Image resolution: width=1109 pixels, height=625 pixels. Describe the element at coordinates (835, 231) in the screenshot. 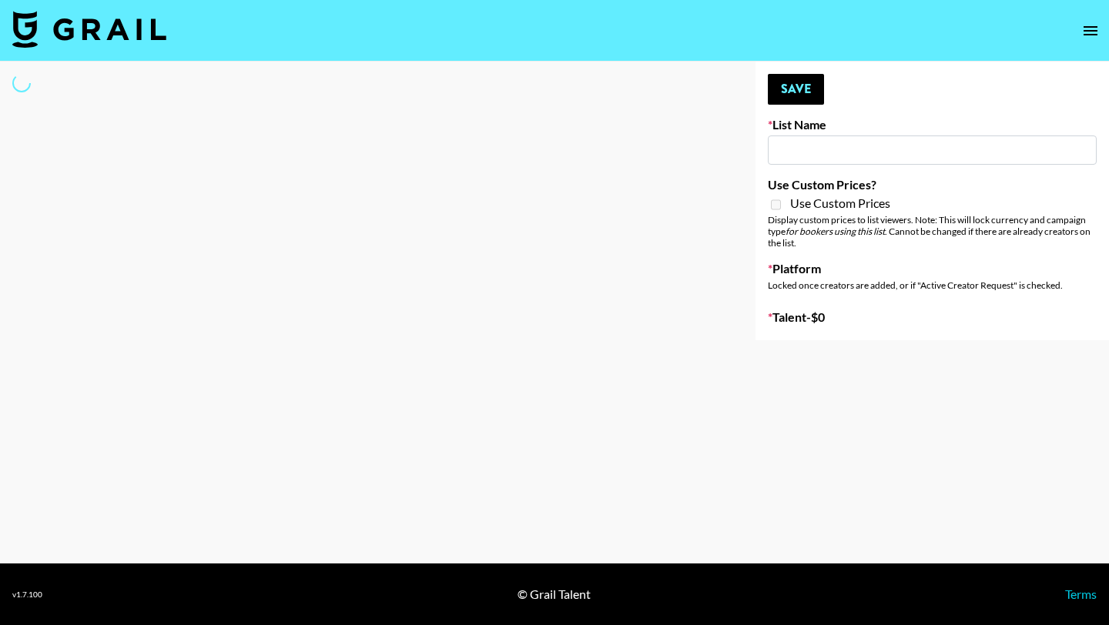

I see `em: for bookers using this list` at that location.